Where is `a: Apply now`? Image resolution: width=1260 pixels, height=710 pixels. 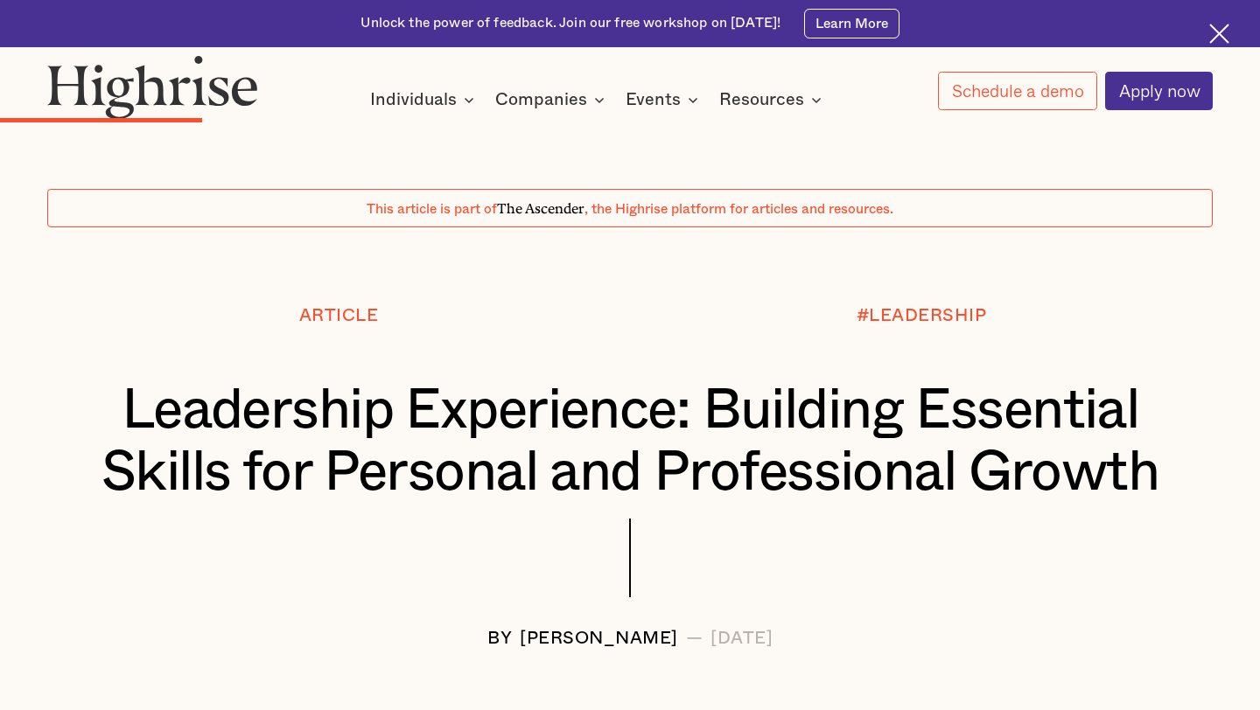 a: Apply now is located at coordinates (1158, 91).